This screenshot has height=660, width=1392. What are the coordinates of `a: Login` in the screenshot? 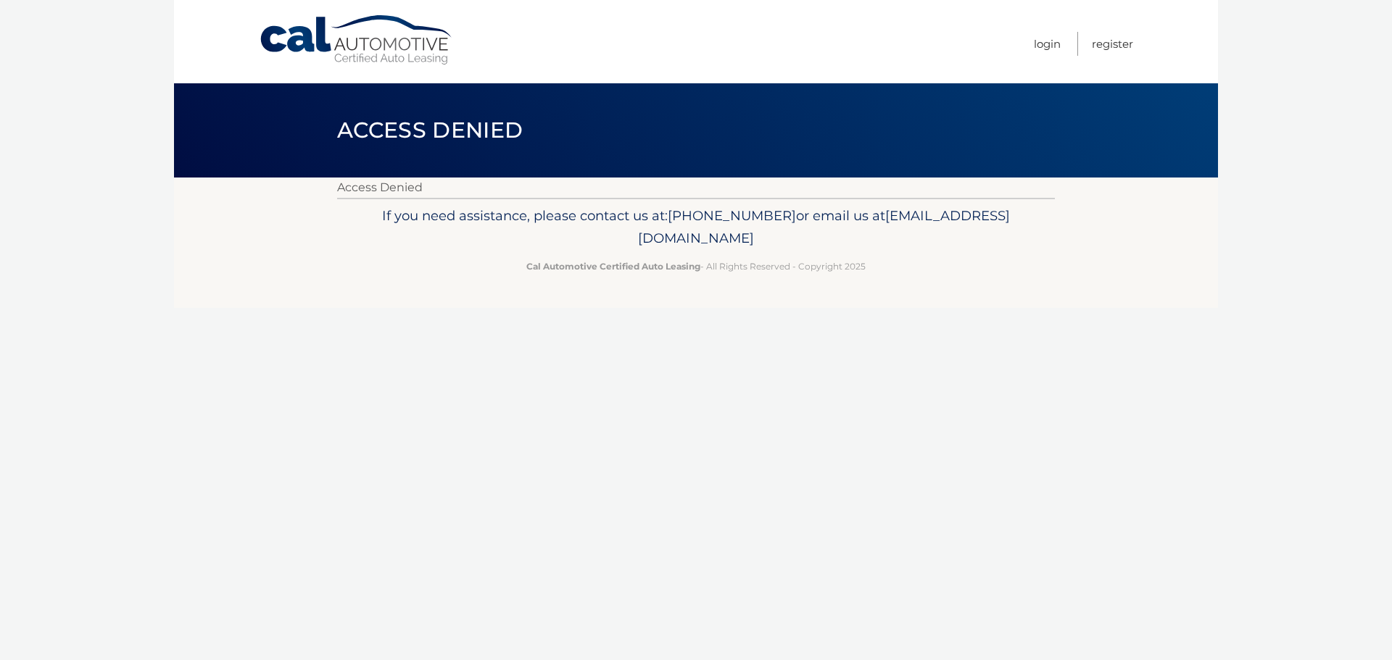 It's located at (1047, 44).